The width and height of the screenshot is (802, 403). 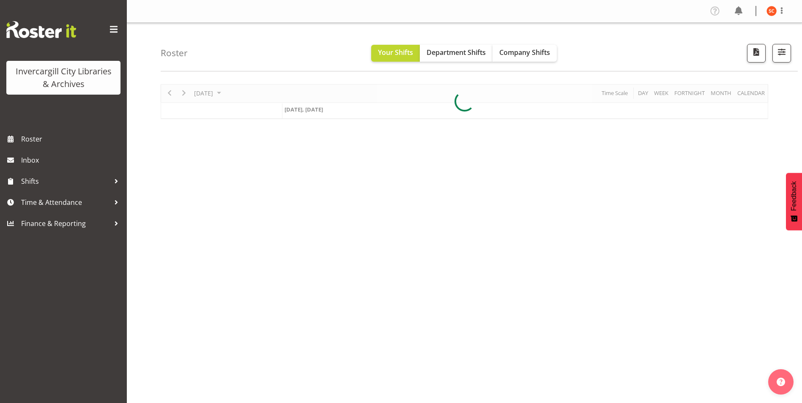 I want to click on button: Download a PDF of the roster for the current day, so click(x=756, y=53).